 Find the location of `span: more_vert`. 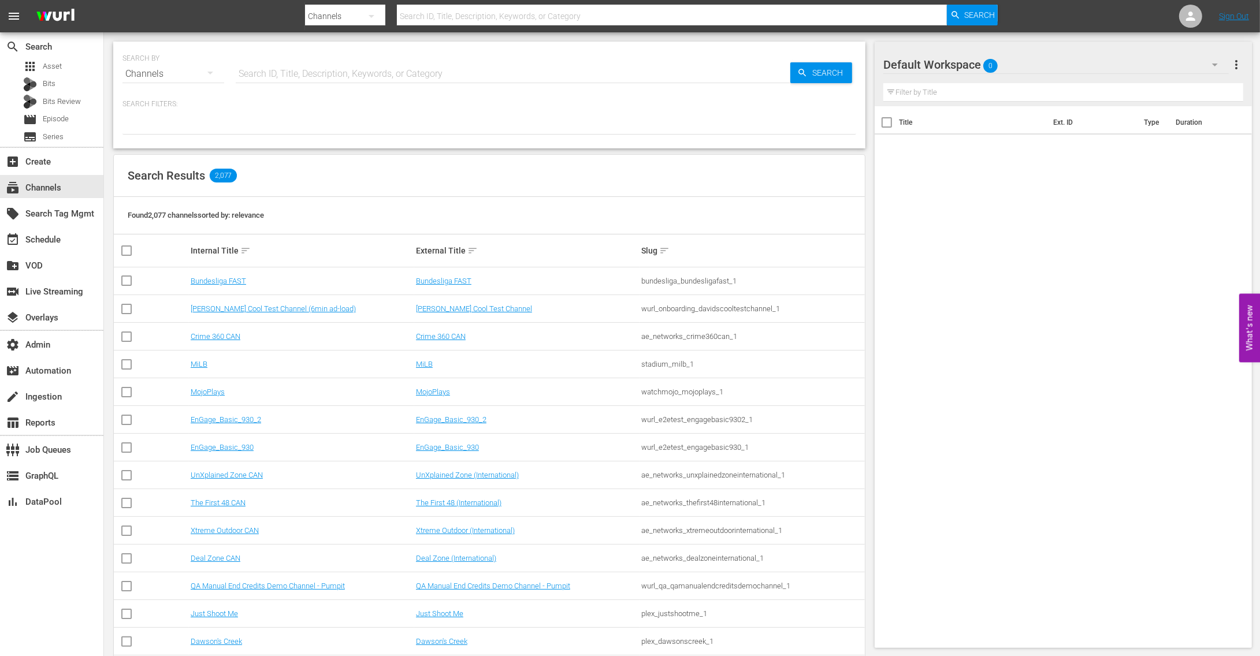

span: more_vert is located at coordinates (1236, 65).